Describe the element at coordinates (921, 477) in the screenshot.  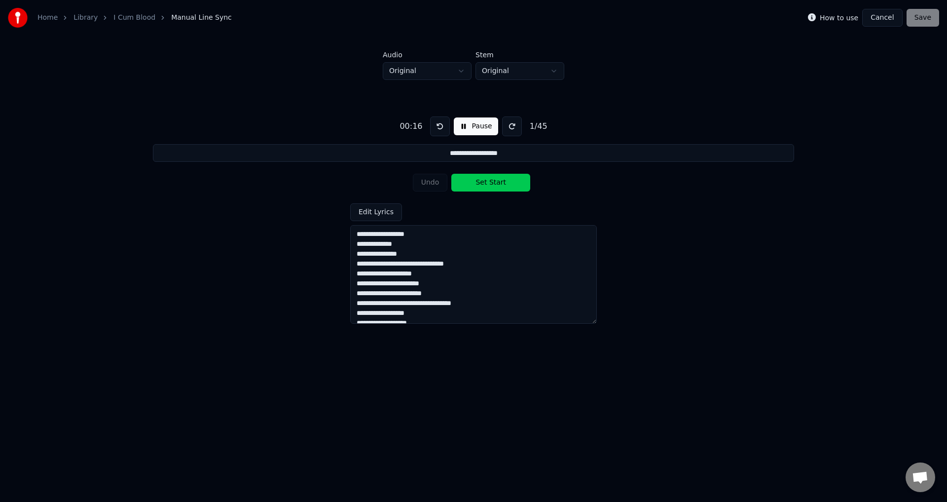
I see `a: Open chat` at that location.